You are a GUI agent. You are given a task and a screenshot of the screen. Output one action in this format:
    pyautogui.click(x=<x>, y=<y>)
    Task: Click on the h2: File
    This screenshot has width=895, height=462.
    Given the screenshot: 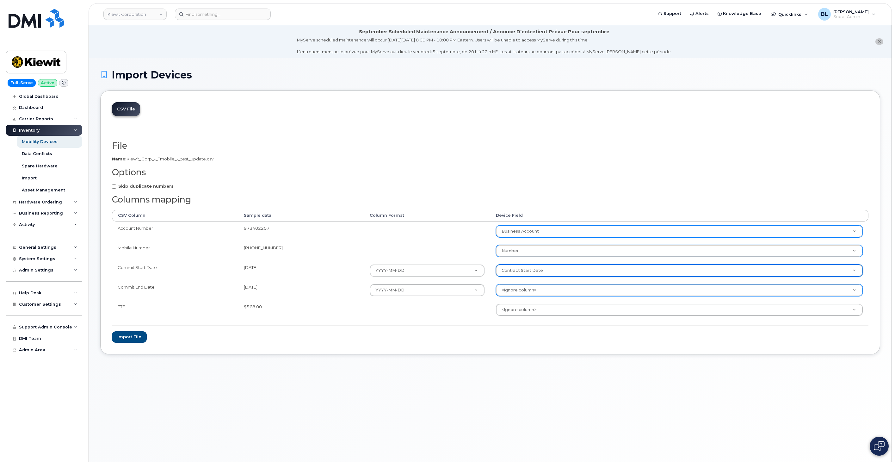 What is the action you would take?
    pyautogui.click(x=490, y=146)
    